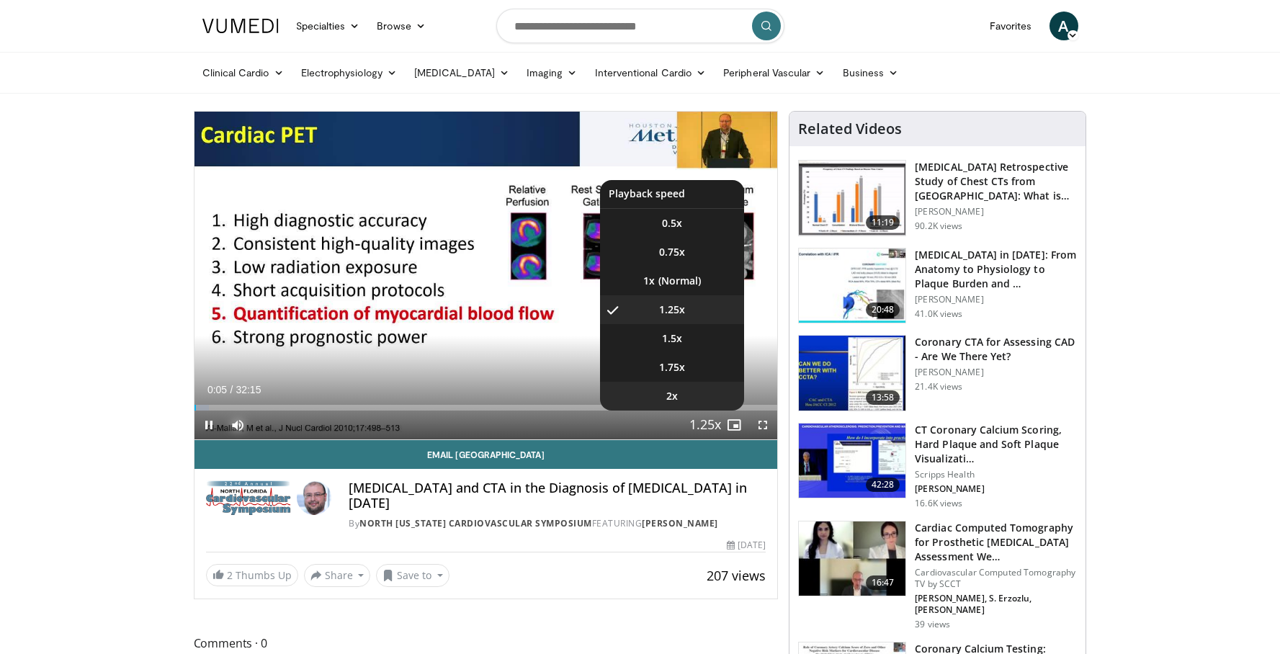 The image size is (1280, 654). What do you see at coordinates (939, 314) in the screenshot?
I see `p: 41.0K views` at bounding box center [939, 314].